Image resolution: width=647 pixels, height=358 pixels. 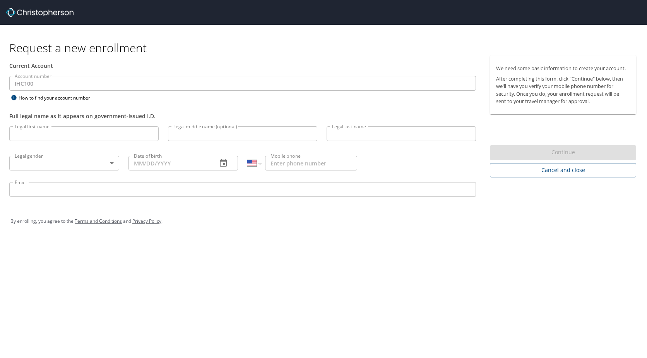 What do you see at coordinates (326, 48) in the screenshot?
I see `h1: Request a new enrollment` at bounding box center [326, 48].